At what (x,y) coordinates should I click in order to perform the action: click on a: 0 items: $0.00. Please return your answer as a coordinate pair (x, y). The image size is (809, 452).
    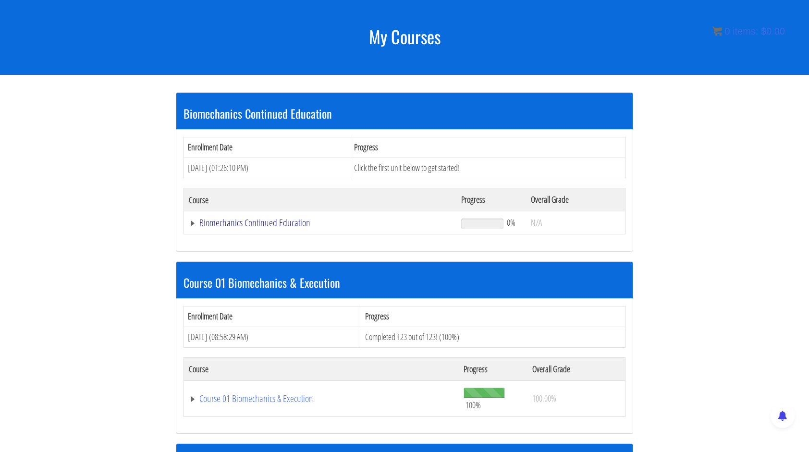
    Looking at the image, I should click on (749, 31).